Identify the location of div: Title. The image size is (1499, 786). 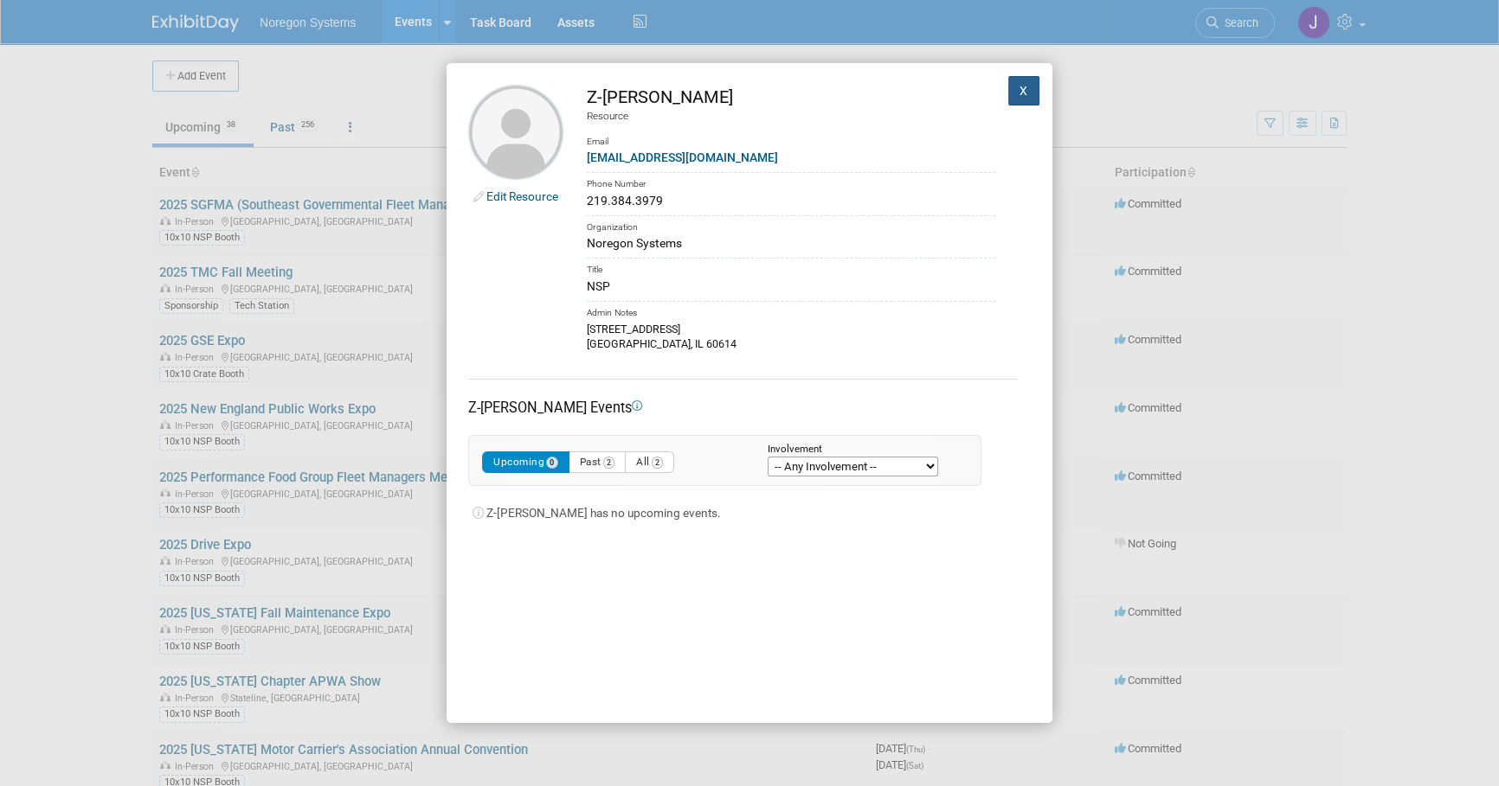
(791, 267).